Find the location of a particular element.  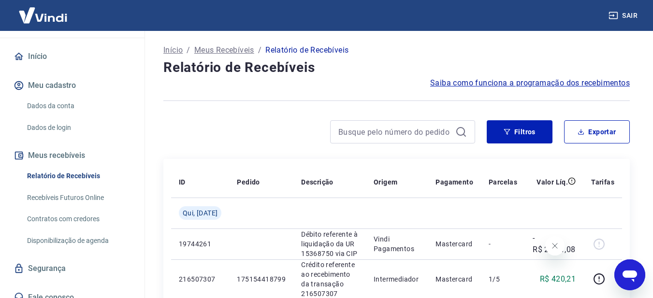

p: 19744261 is located at coordinates (200, 244).